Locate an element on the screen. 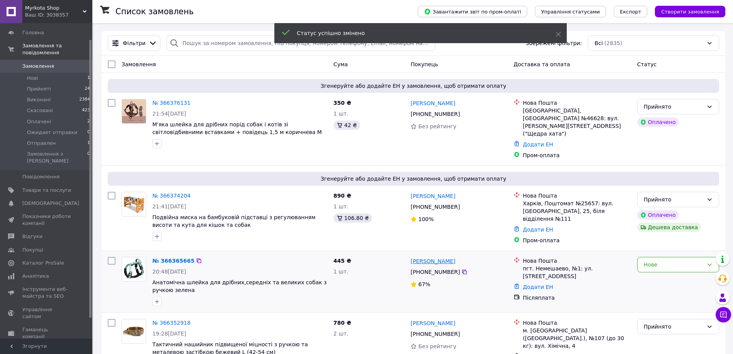  span: Оплачені is located at coordinates (39, 122).